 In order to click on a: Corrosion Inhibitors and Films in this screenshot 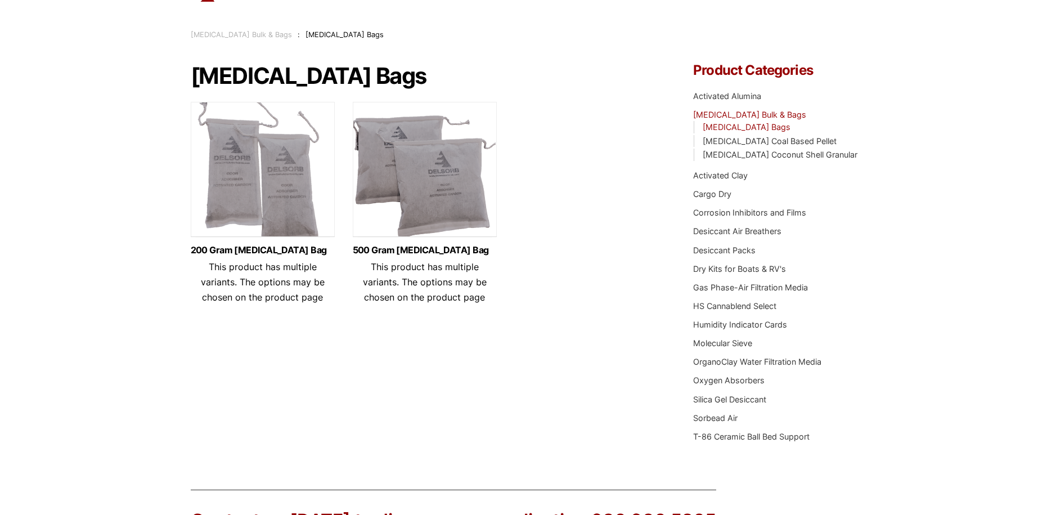, I will do `click(749, 212)`.